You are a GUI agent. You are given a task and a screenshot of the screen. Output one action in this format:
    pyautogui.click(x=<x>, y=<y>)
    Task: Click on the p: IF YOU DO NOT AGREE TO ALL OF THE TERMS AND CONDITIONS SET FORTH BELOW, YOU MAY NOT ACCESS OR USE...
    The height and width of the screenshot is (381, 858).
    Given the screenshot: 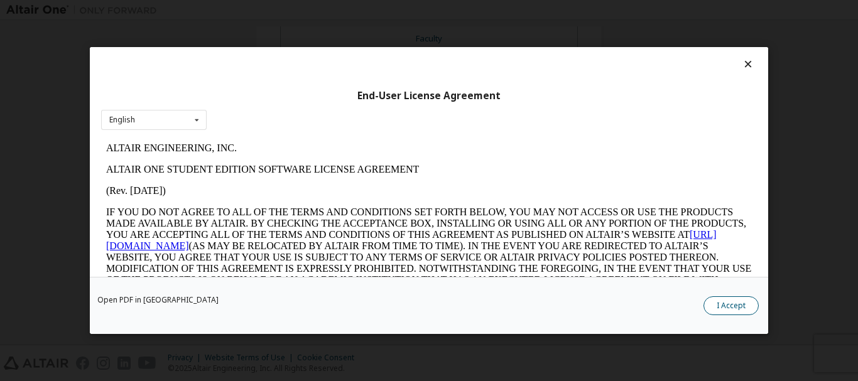 What is the action you would take?
    pyautogui.click(x=328, y=114)
    